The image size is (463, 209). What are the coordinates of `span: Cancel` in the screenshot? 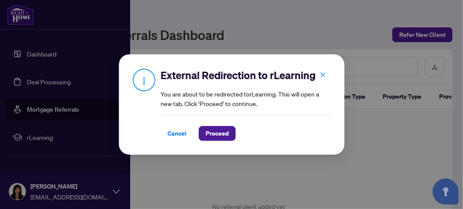 It's located at (177, 133).